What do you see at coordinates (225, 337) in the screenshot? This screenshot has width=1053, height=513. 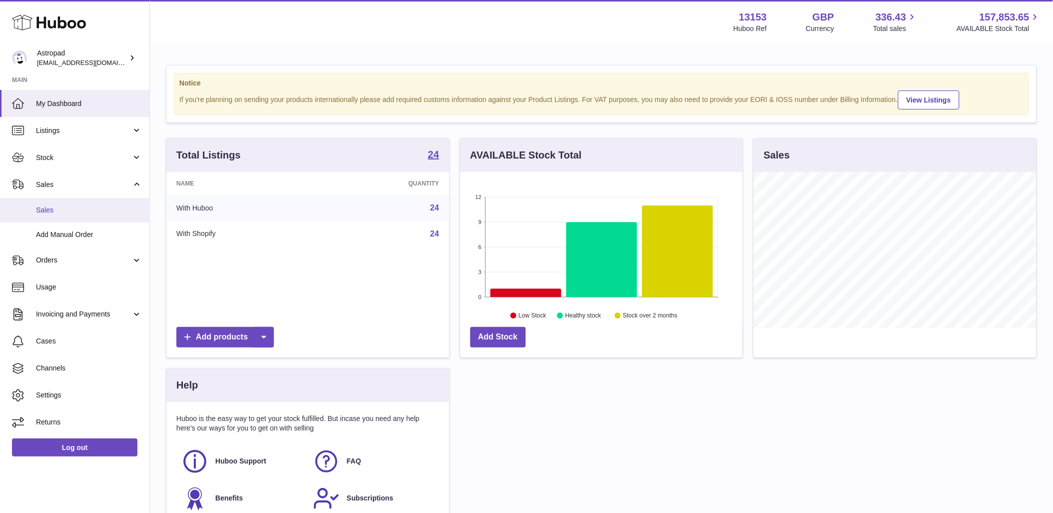 I see `a: Add products` at bounding box center [225, 337].